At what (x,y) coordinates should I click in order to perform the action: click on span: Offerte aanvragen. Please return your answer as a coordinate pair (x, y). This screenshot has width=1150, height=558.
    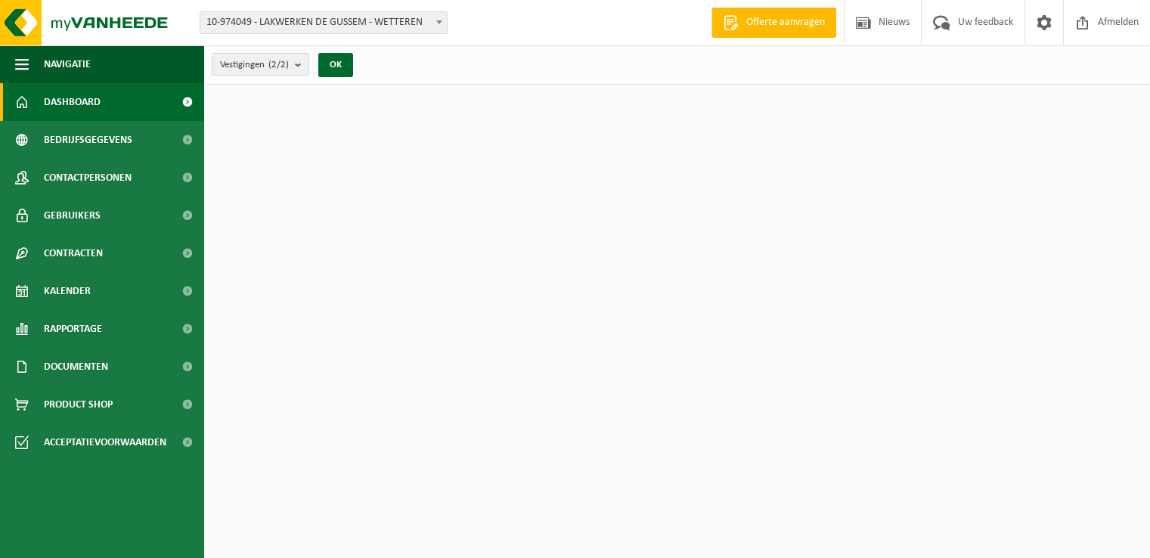
    Looking at the image, I should click on (786, 23).